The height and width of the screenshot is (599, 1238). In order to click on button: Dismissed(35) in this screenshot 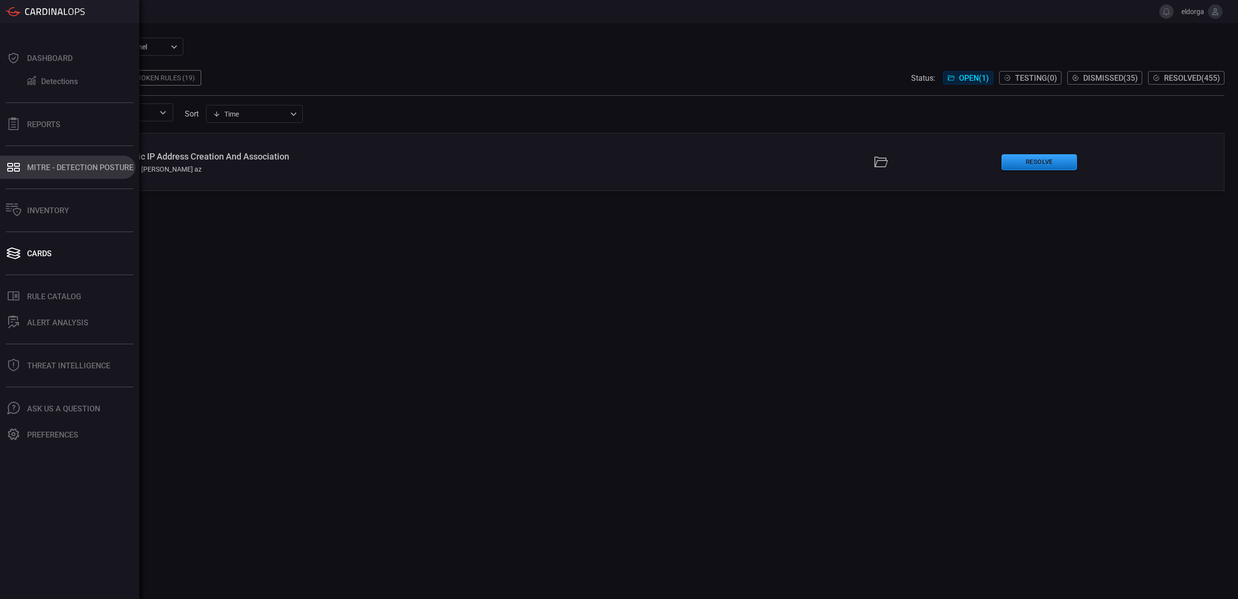, I will do `click(1104, 78)`.